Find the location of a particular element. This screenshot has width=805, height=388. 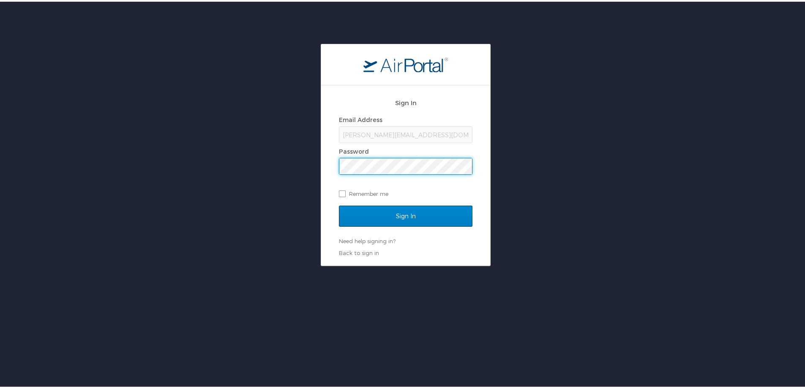

label: Email Address is located at coordinates (360, 118).